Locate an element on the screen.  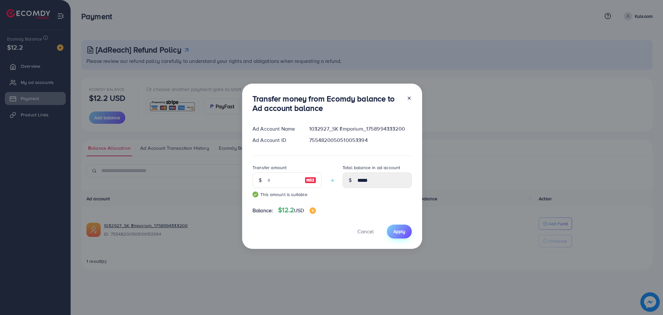
div: Ad Account Name is located at coordinates (276, 129).